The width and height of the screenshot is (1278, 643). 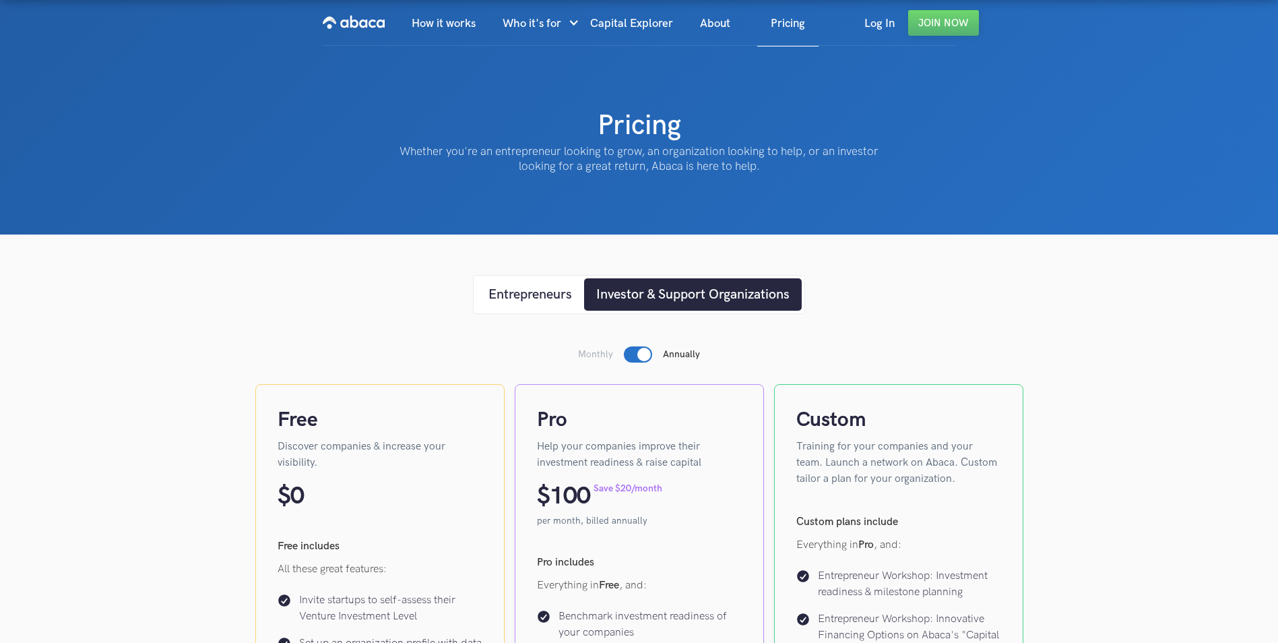 What do you see at coordinates (354, 22) in the screenshot?
I see `img: Abaca logo` at bounding box center [354, 22].